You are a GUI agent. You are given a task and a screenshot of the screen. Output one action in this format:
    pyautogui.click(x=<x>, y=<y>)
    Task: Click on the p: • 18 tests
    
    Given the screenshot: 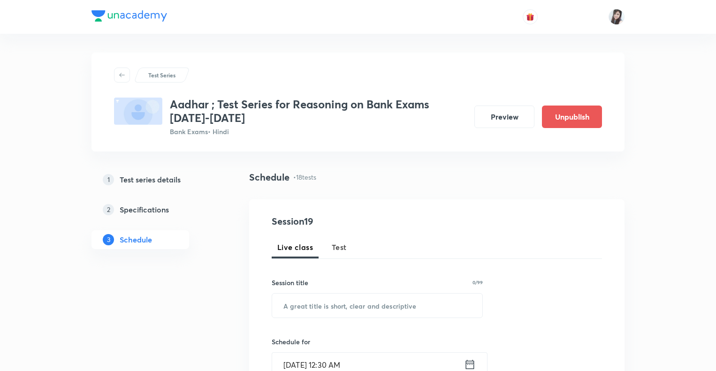 What is the action you would take?
    pyautogui.click(x=305, y=177)
    